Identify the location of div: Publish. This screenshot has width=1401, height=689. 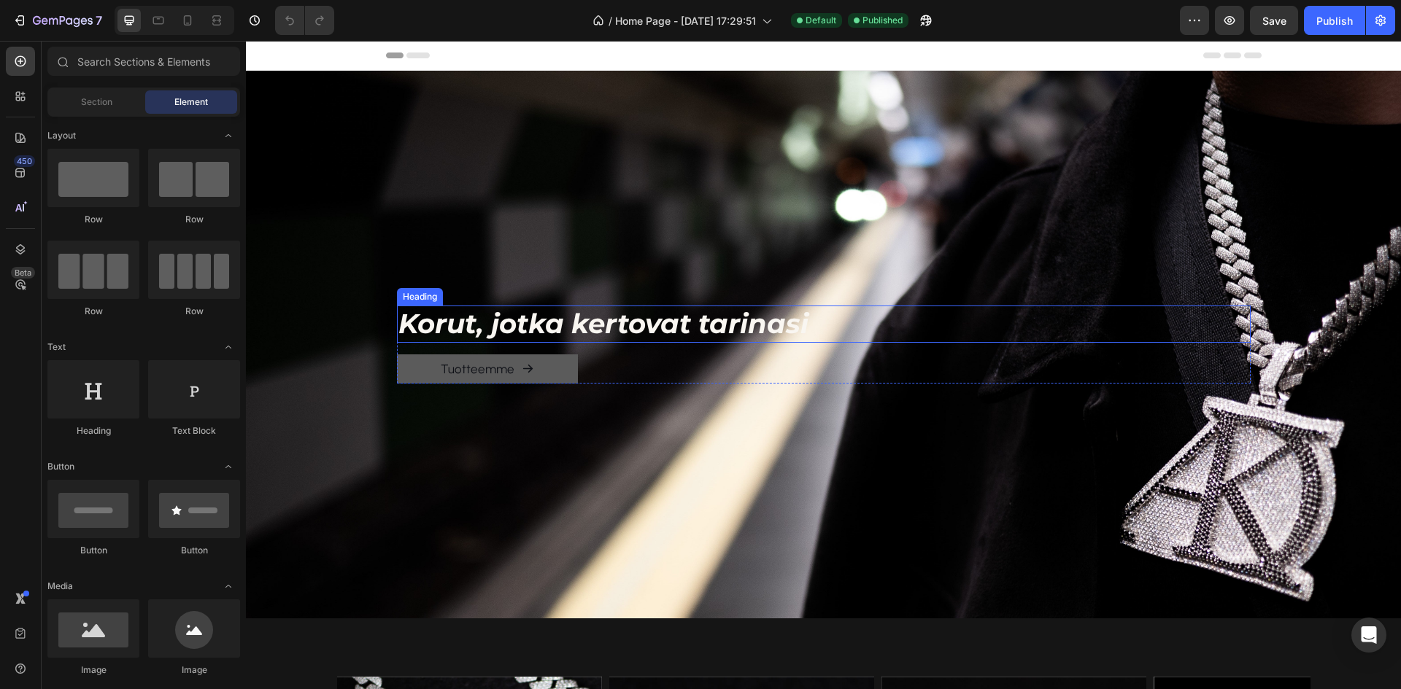
(1334, 20).